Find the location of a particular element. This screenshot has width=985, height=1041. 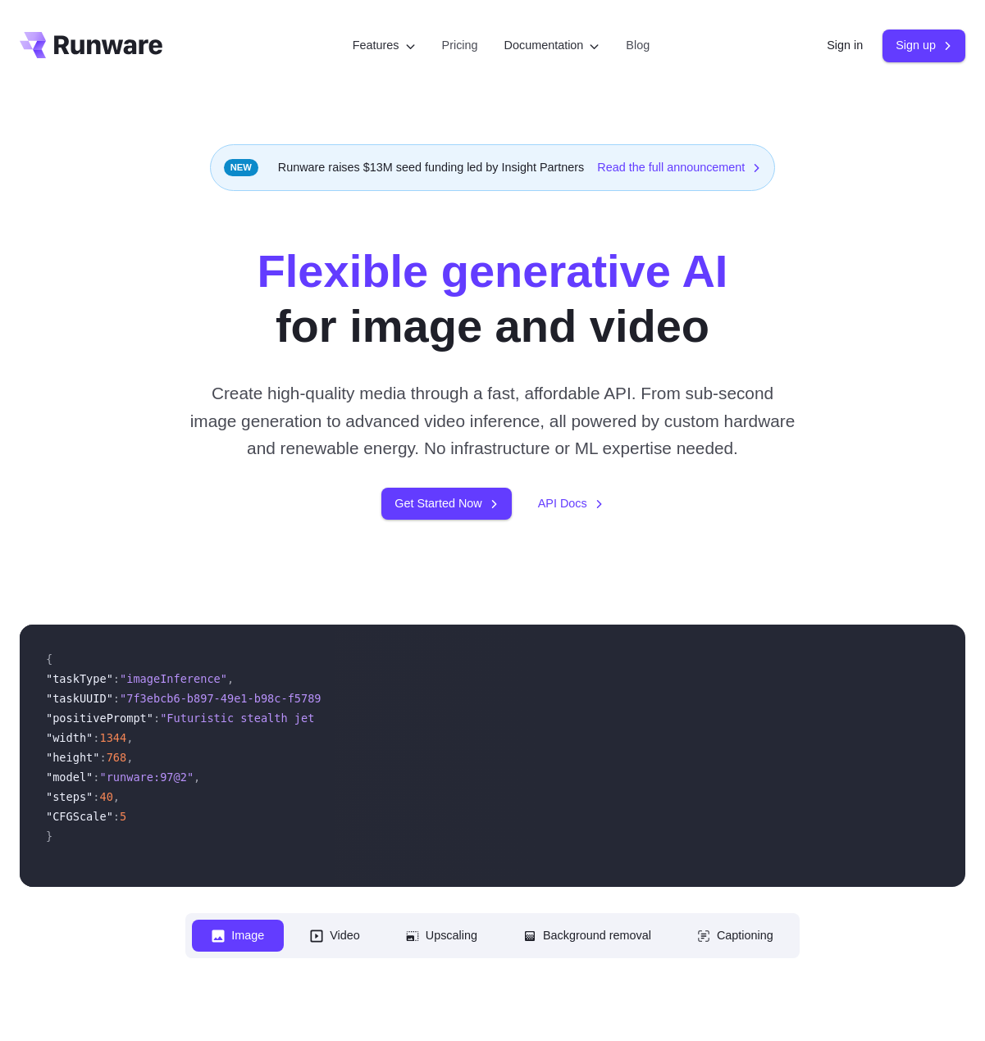

a: API Docs is located at coordinates (571, 503).